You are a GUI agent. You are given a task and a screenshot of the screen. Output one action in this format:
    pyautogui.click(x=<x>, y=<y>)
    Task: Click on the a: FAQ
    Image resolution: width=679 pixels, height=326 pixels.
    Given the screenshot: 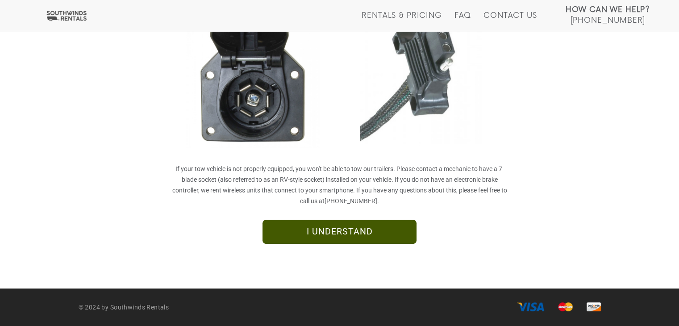 What is the action you would take?
    pyautogui.click(x=463, y=21)
    